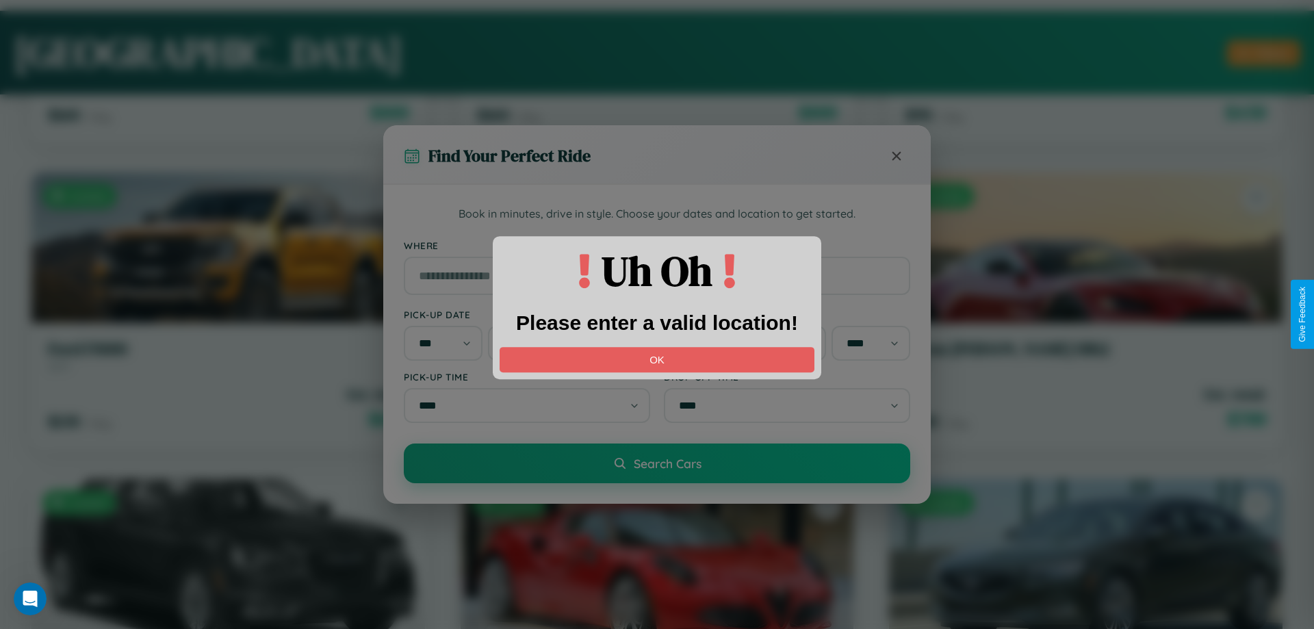 Image resolution: width=1314 pixels, height=629 pixels. I want to click on label: Pick-up Date, so click(527, 314).